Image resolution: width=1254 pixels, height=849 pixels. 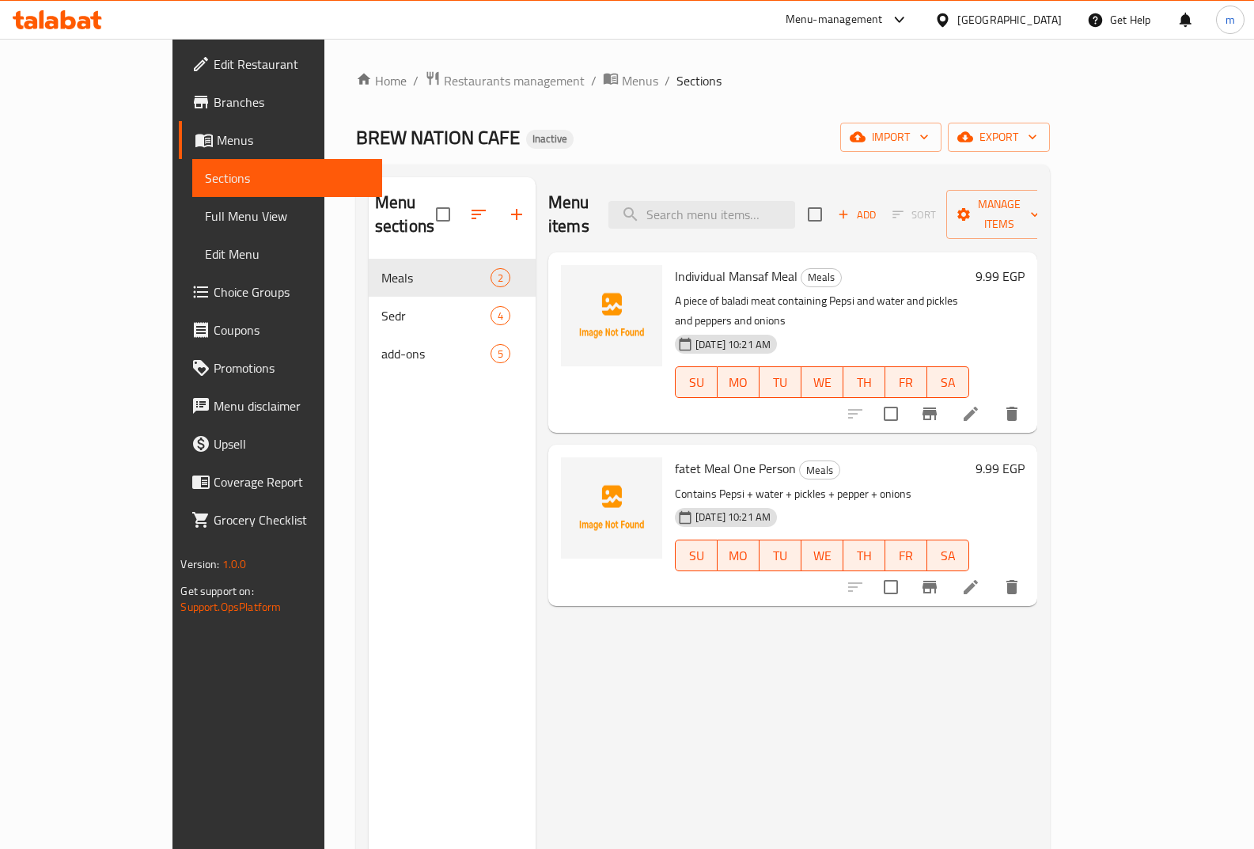 What do you see at coordinates (1000, 214) in the screenshot?
I see `span: Manage items` at bounding box center [1000, 214].